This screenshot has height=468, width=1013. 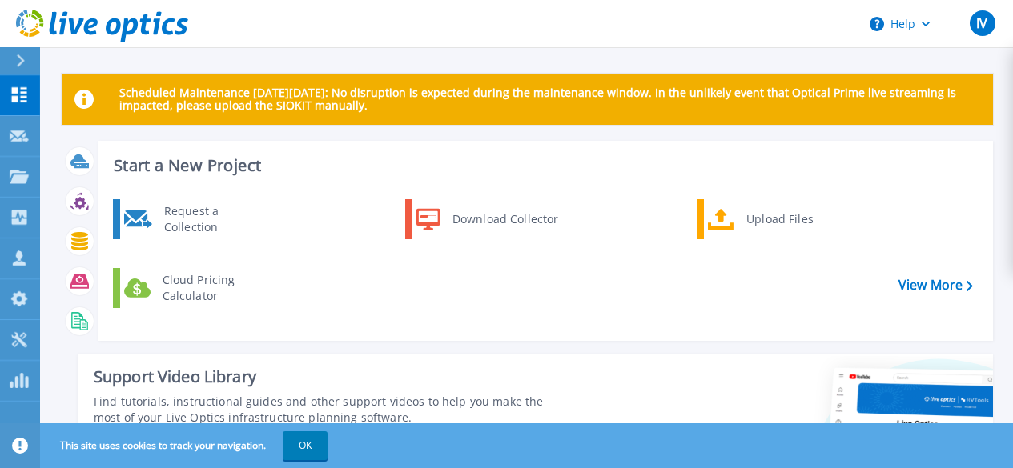 I want to click on div: Request a Collection, so click(x=215, y=219).